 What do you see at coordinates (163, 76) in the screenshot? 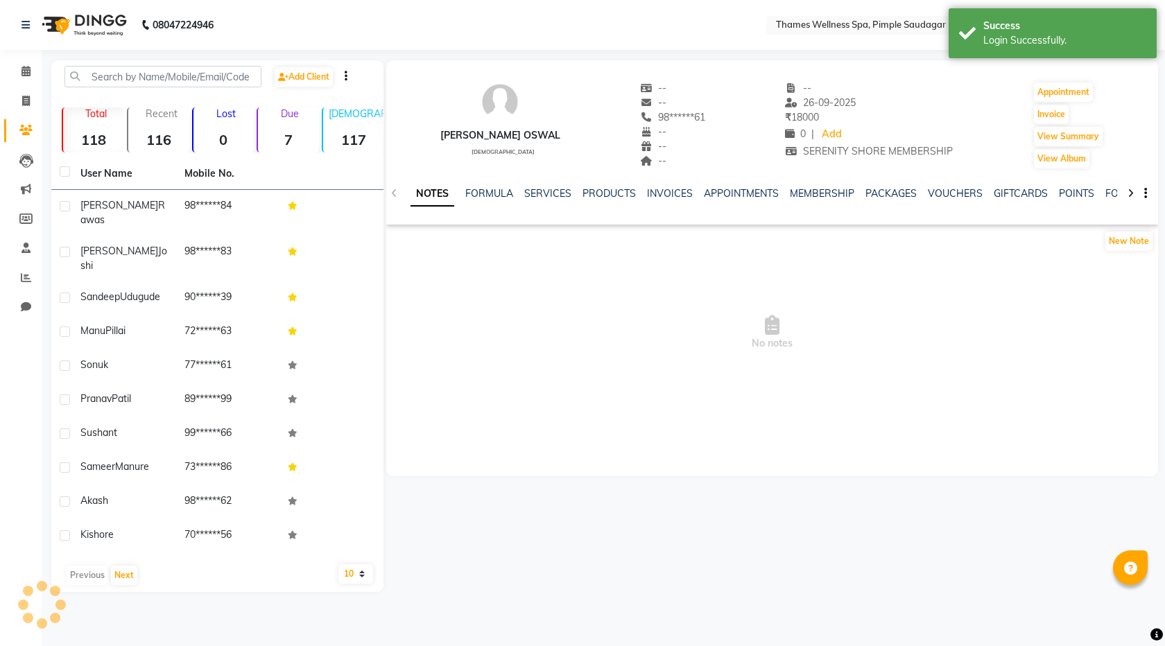
I see `input: Search by Name/Mobile/Email/Code` at bounding box center [163, 76].